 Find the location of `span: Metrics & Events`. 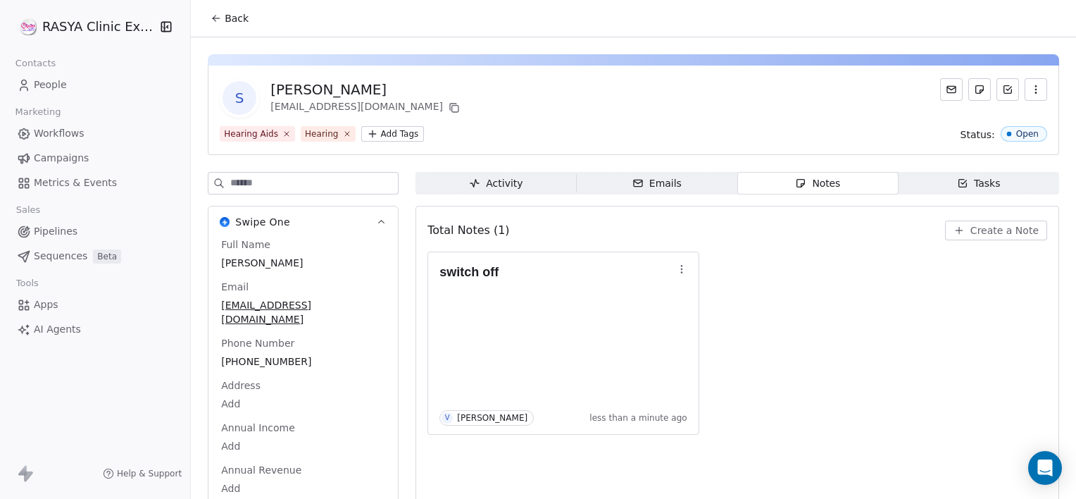

span: Metrics & Events is located at coordinates (75, 182).